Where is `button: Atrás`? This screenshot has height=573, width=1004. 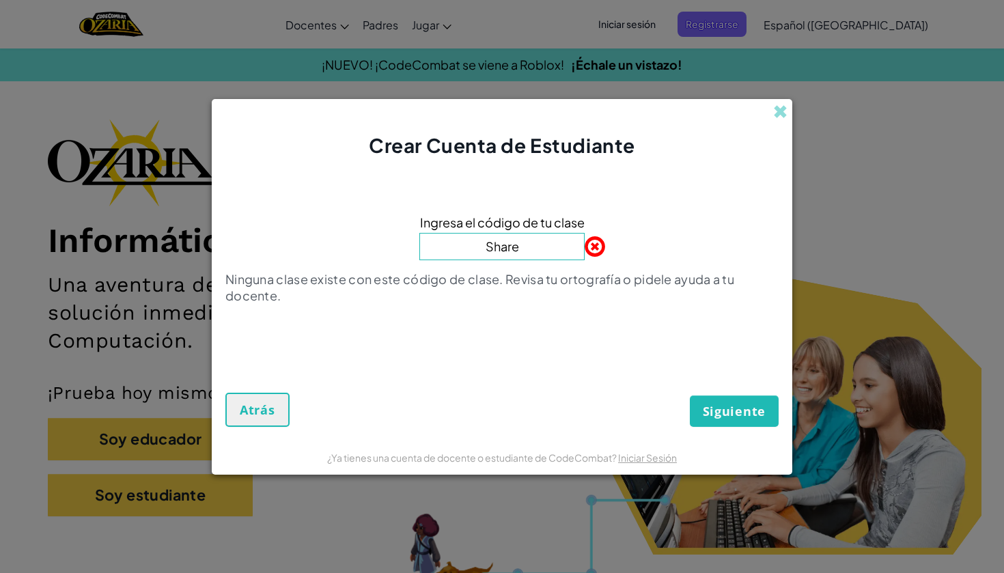
button: Atrás is located at coordinates (258, 410).